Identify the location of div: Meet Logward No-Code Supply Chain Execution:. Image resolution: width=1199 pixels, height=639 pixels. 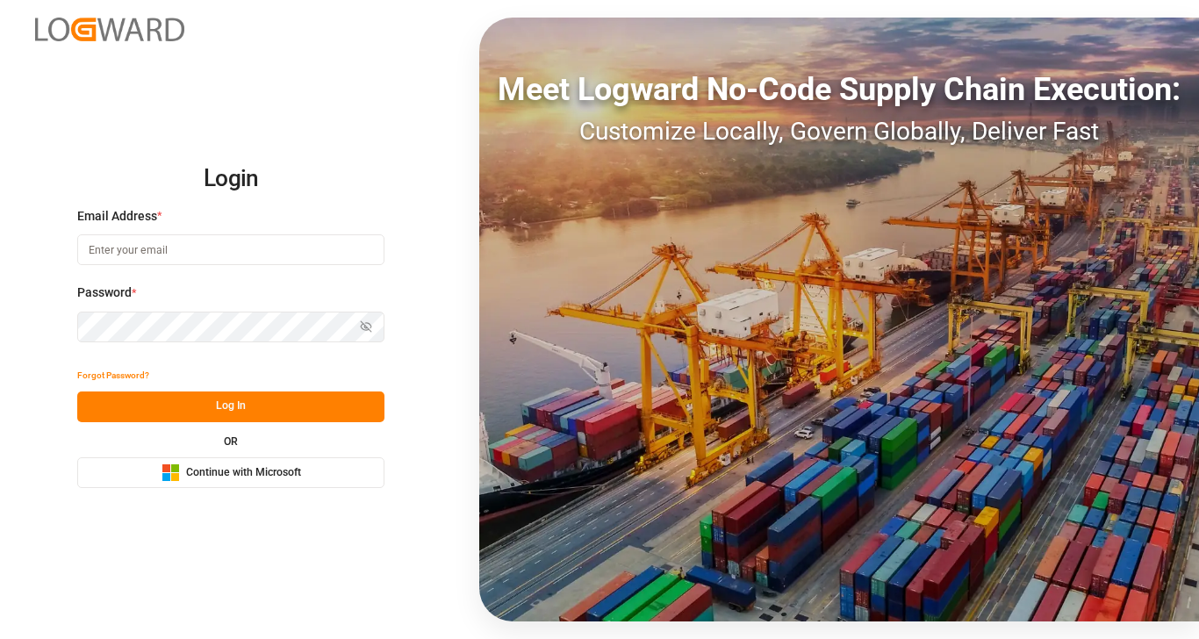
(839, 90).